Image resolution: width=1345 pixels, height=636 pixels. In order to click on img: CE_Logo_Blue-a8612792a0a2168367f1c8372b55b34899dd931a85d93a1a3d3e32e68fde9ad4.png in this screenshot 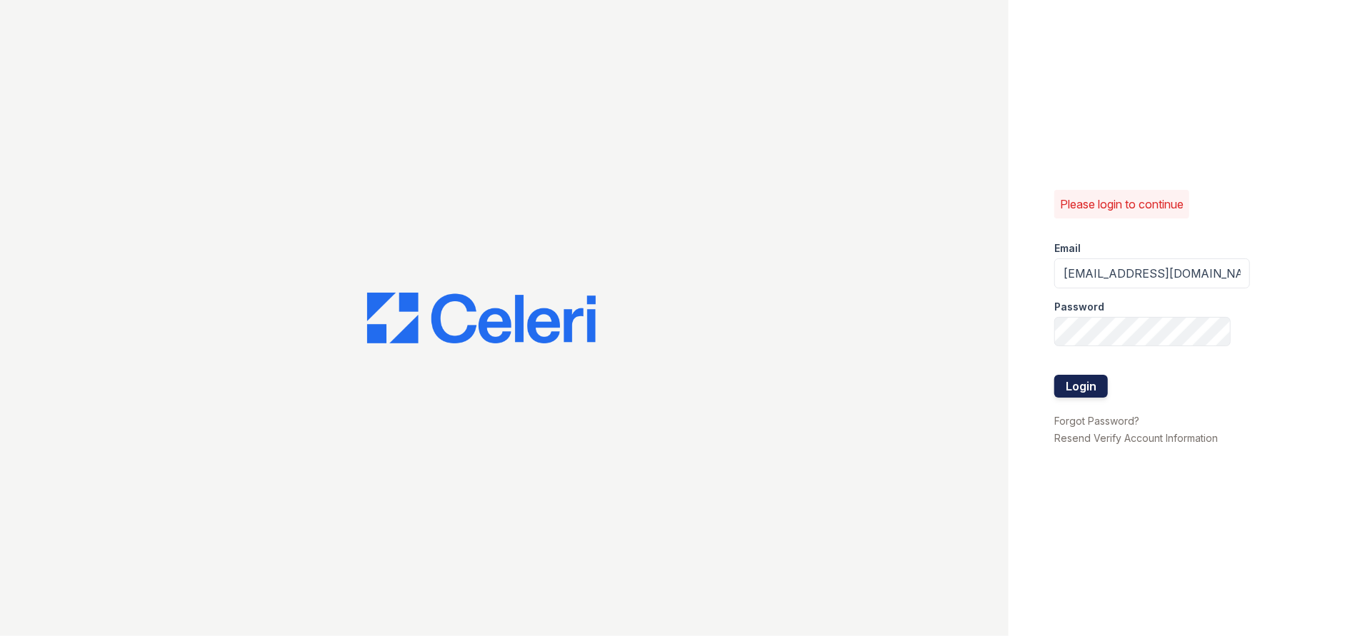, I will do `click(481, 319)`.